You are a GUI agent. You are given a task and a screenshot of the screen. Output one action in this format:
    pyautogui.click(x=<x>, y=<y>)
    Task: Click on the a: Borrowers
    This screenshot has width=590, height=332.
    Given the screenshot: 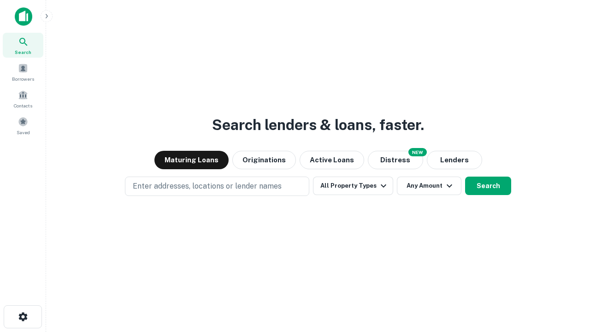 What is the action you would take?
    pyautogui.click(x=23, y=72)
    